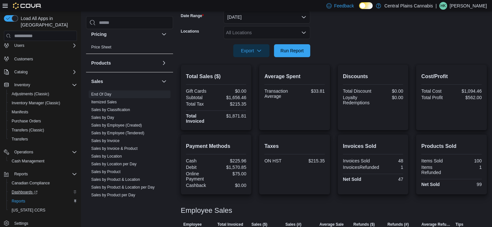 The image size is (492, 227). Describe the element at coordinates (105, 141) in the screenshot. I see `span: Sales by Invoice` at that location.